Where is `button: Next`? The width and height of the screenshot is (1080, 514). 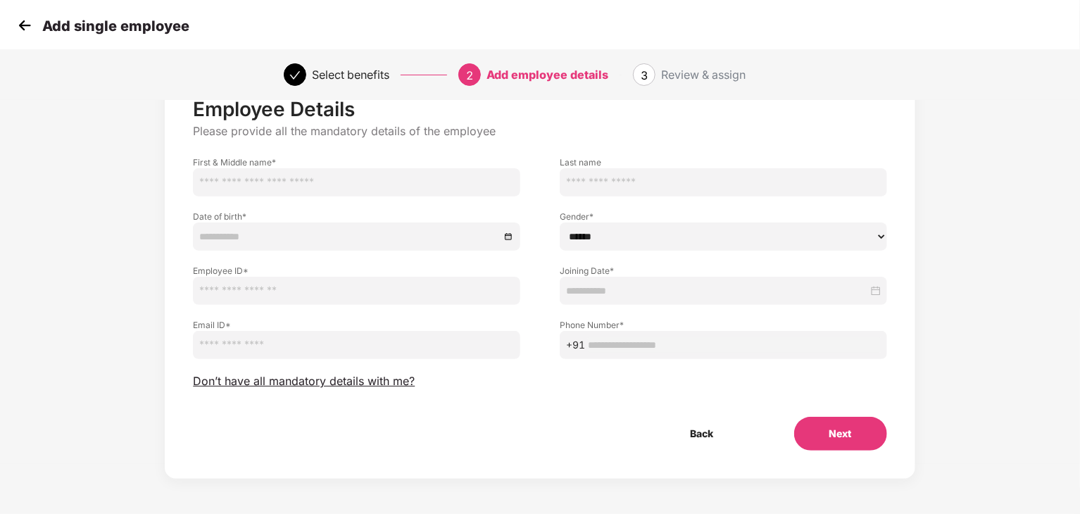 button: Next is located at coordinates (840, 434).